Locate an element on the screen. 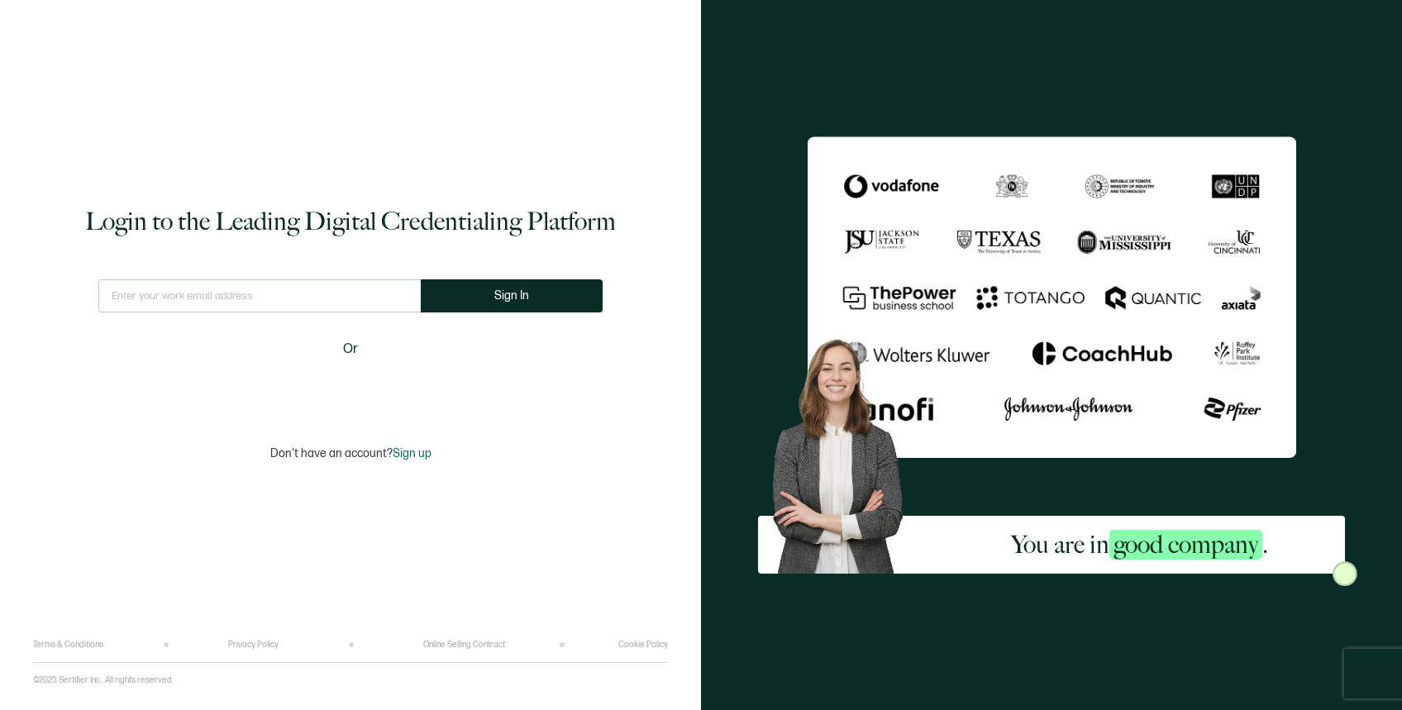 The image size is (1402, 710). p: Don't have an account? is located at coordinates (351, 453).